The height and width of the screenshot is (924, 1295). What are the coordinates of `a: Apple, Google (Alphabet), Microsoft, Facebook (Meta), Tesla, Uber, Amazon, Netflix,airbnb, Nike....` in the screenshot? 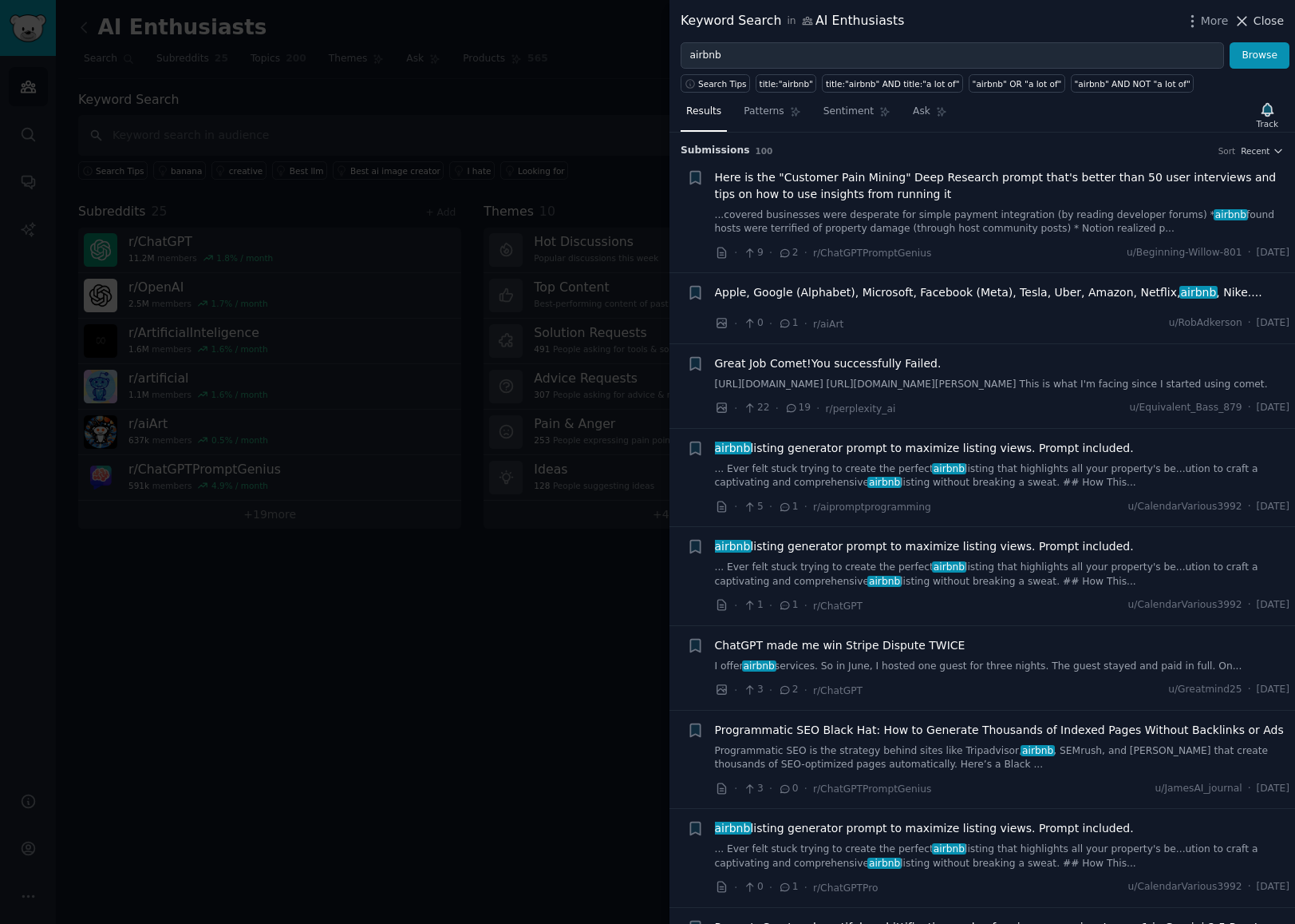 It's located at (989, 292).